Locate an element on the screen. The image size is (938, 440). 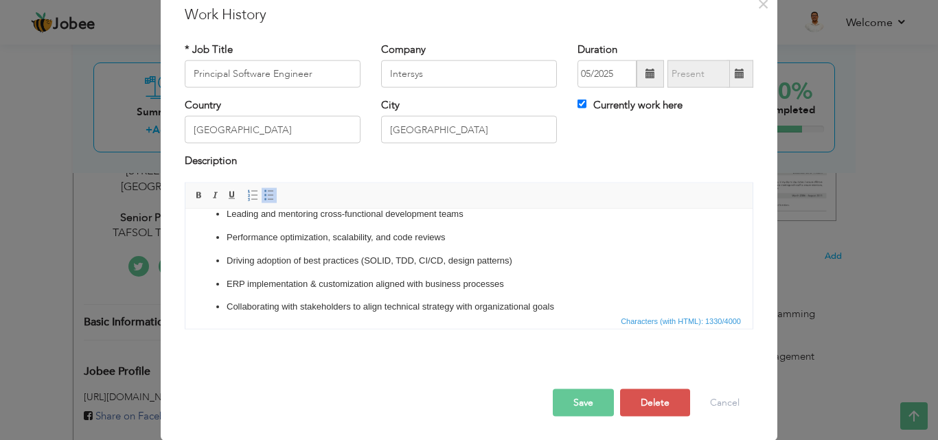
p: Driving adoption of best practices (SOLID, TDD, CI/CD, design patterns) is located at coordinates (283, 51).